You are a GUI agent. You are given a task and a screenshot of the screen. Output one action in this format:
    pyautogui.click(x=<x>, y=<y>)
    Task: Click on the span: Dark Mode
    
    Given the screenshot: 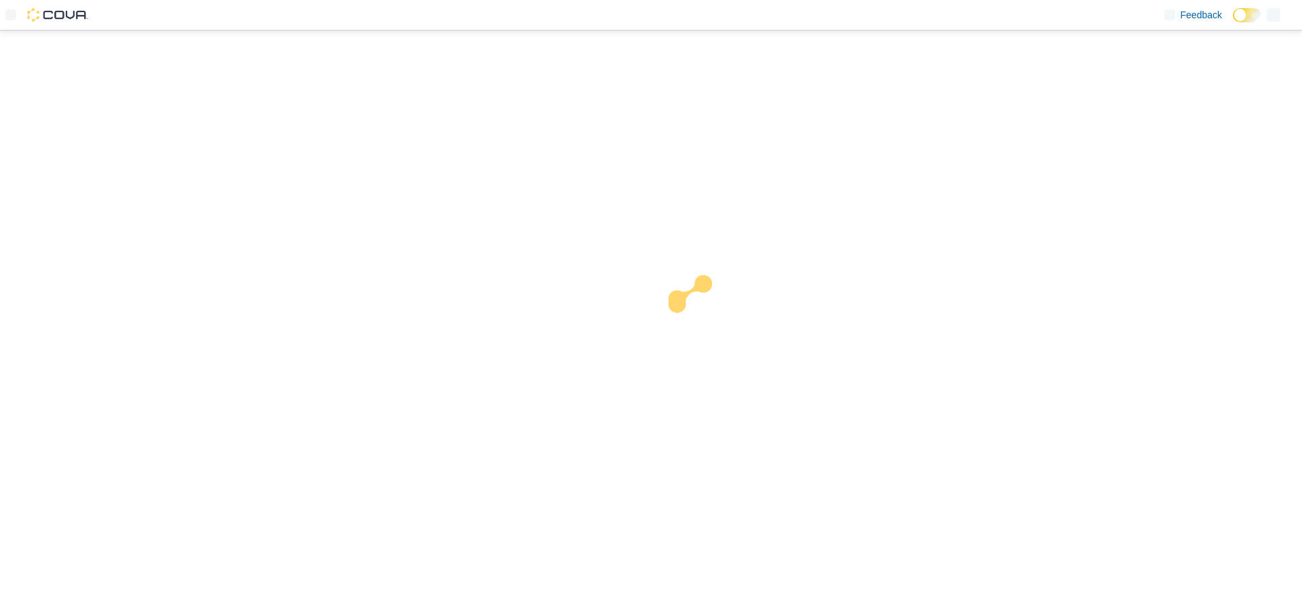 What is the action you would take?
    pyautogui.click(x=1233, y=22)
    